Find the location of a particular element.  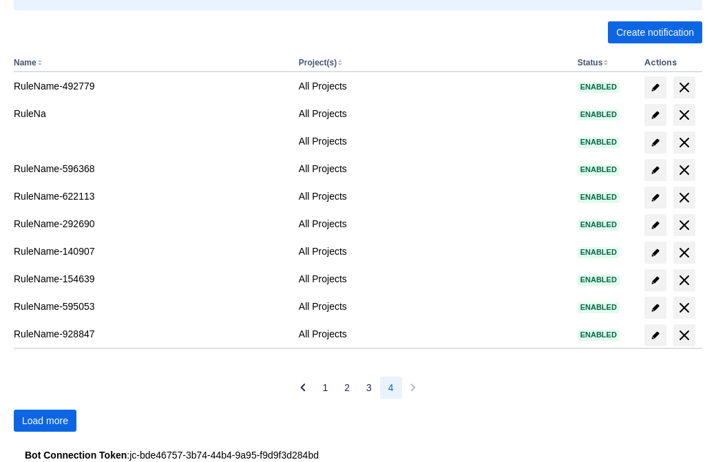

span: 2 is located at coordinates (347, 387).